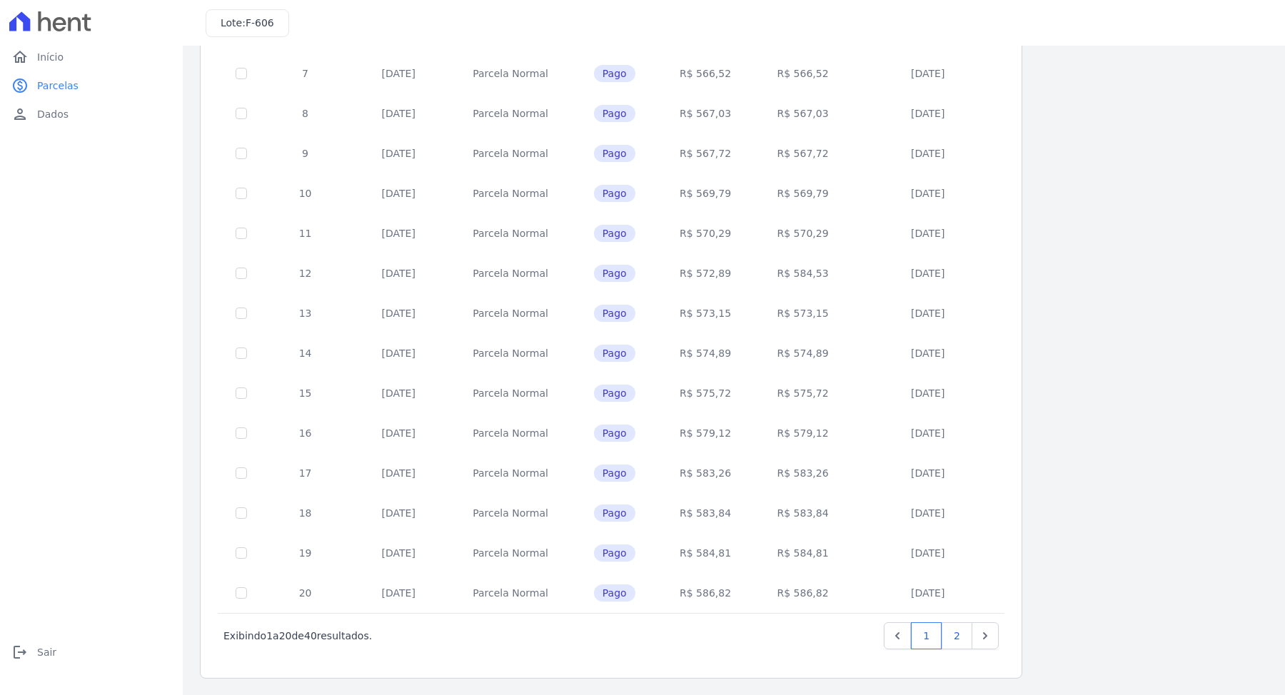  What do you see at coordinates (305, 233) in the screenshot?
I see `td: 11` at bounding box center [305, 233].